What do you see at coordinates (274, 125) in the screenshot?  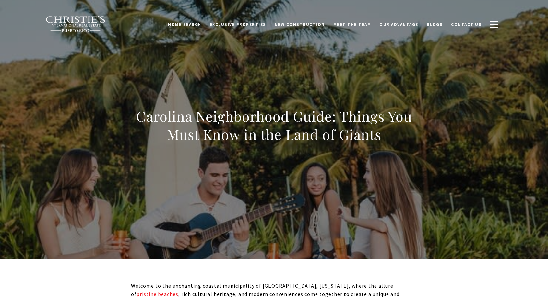 I see `h1: Carolina Neighborhood Guide: Things You Must Know in the Land of Giants` at bounding box center [274, 125].